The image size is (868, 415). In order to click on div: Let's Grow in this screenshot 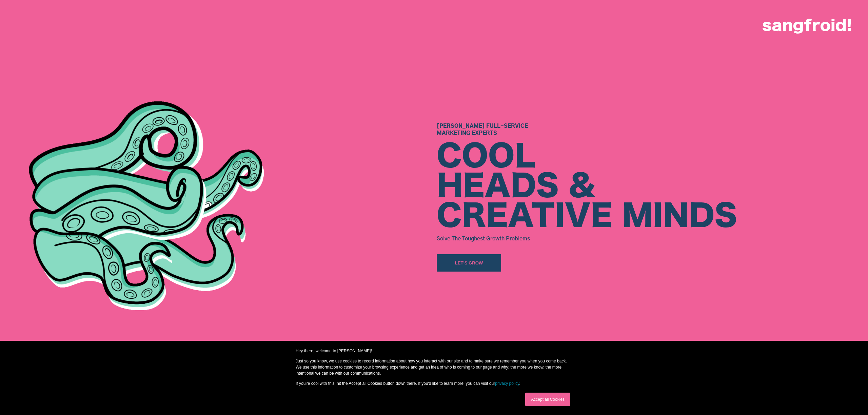, I will do `click(469, 263)`.